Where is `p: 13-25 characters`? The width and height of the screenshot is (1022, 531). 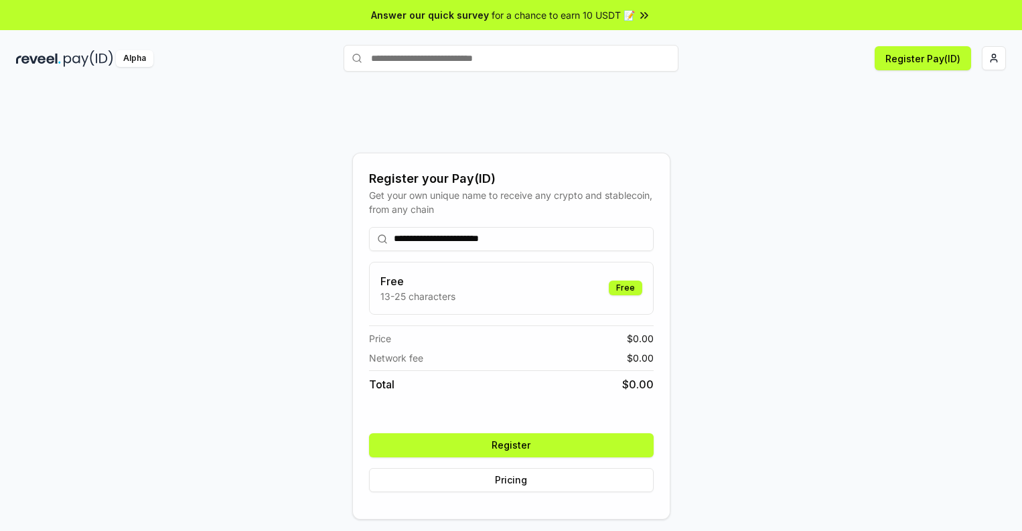
p: 13-25 characters is located at coordinates (418, 296).